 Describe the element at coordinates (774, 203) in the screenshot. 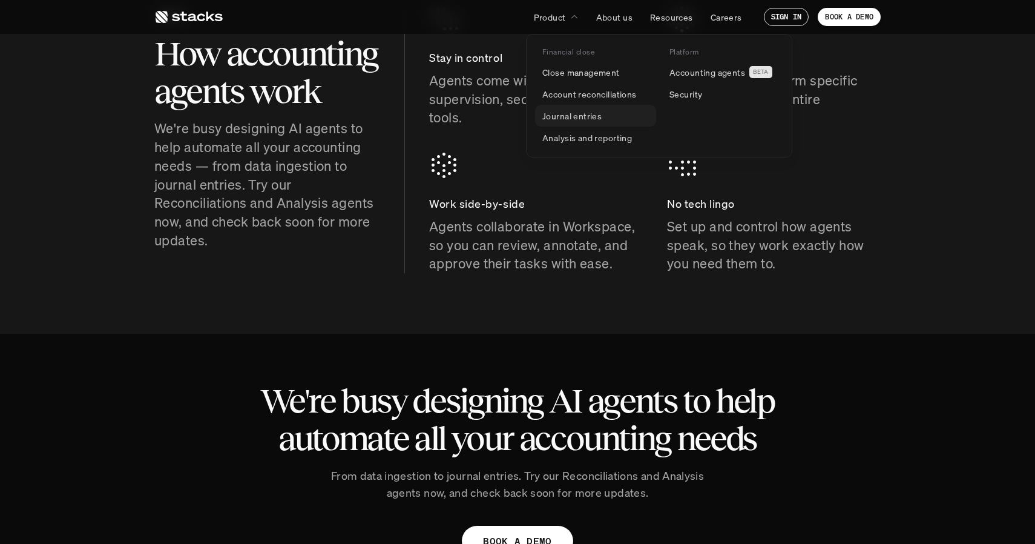

I see `p: No tech lingo` at that location.